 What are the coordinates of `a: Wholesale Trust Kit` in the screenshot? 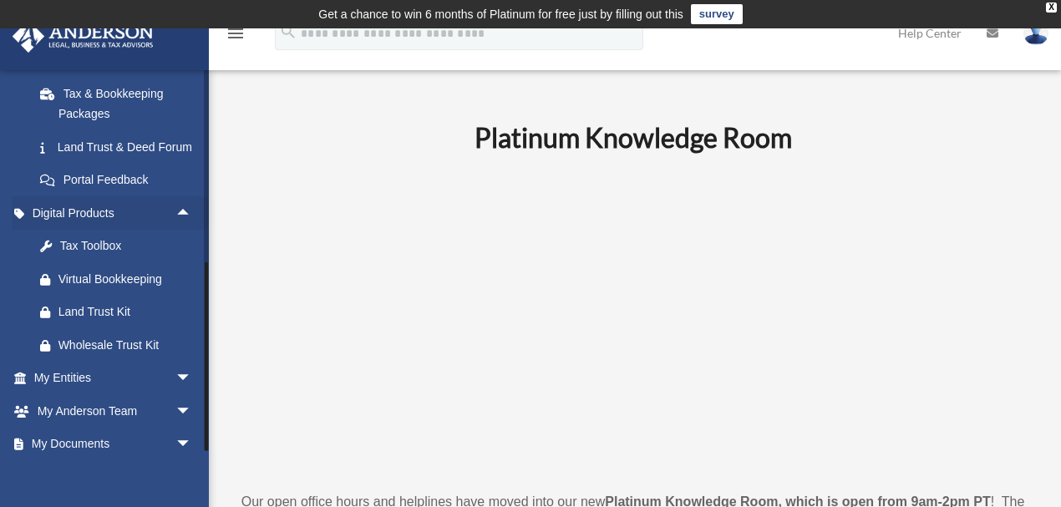 It's located at (120, 345).